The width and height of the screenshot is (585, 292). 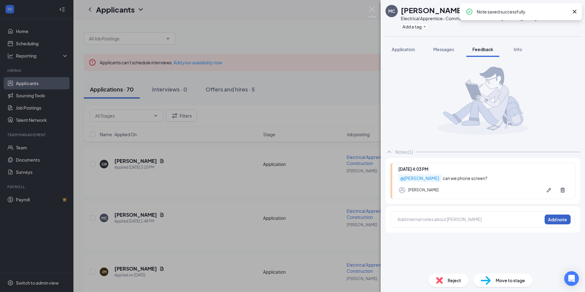 I want to click on span: Feedback, so click(x=483, y=49).